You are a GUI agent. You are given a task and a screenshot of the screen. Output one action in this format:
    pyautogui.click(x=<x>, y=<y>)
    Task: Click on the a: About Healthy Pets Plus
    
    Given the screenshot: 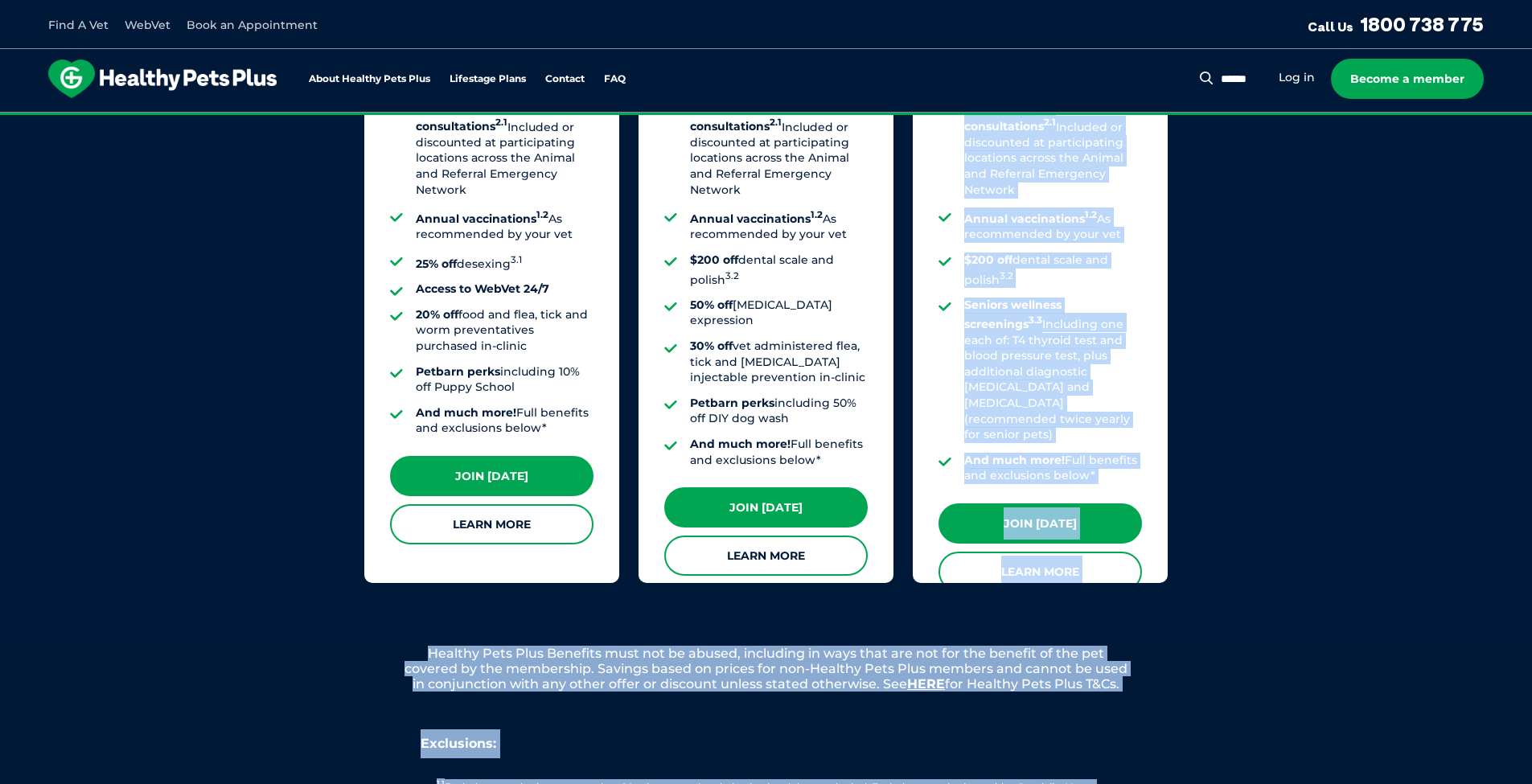 What is the action you would take?
    pyautogui.click(x=369, y=78)
    